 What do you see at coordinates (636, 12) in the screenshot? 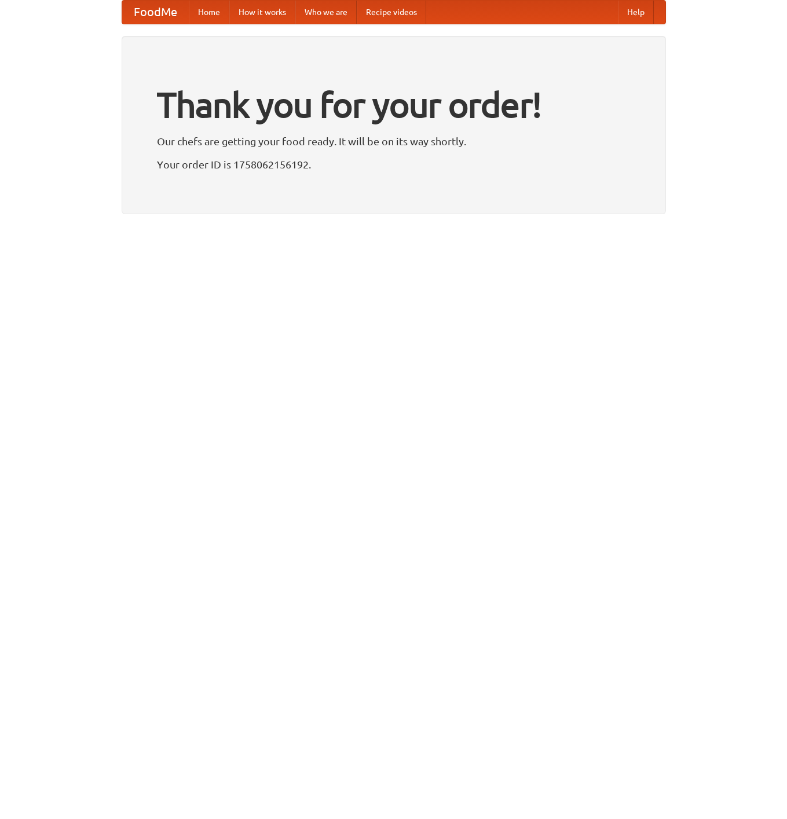
I see `a: Help` at bounding box center [636, 12].